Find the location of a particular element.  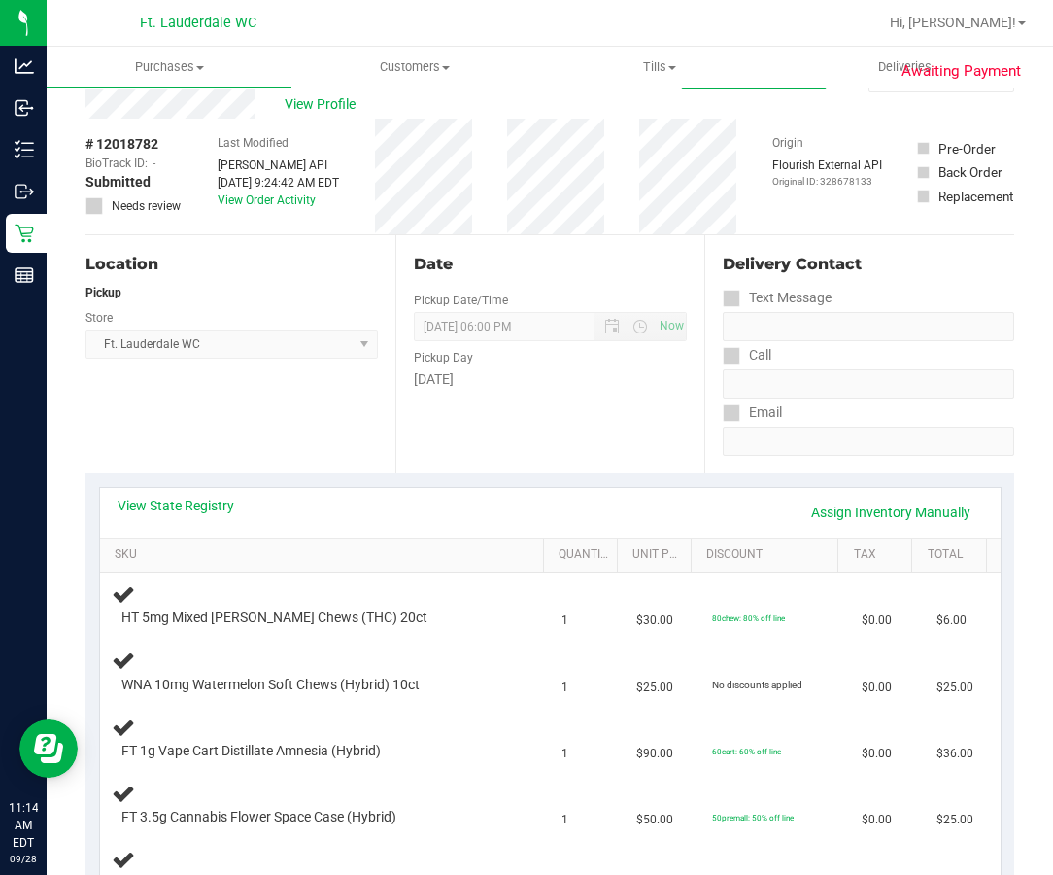

inline-svg: Analytics is located at coordinates (24, 66).